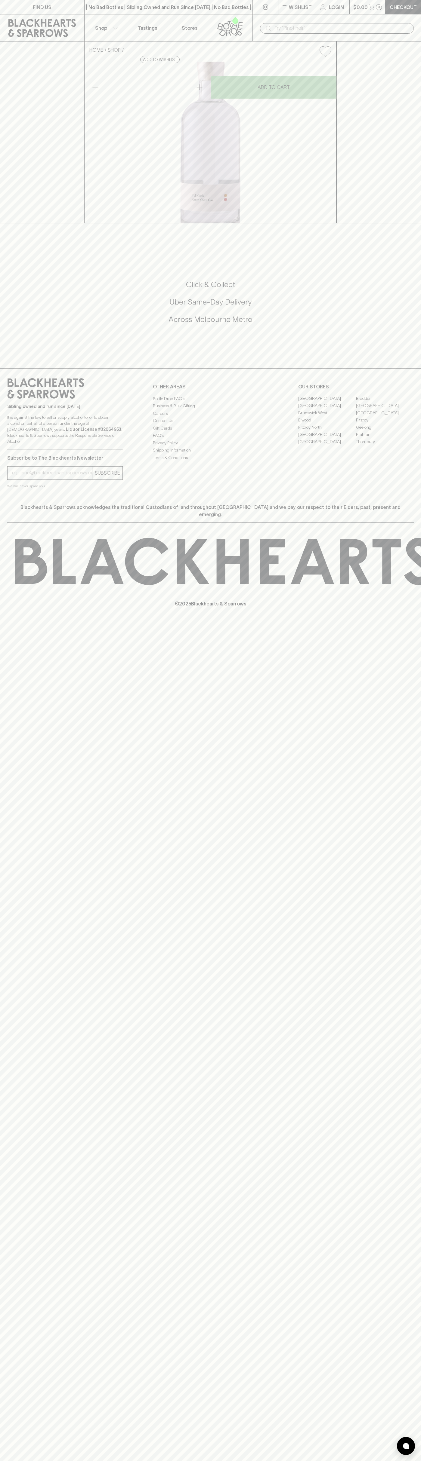 The width and height of the screenshot is (421, 1461). What do you see at coordinates (52, 473) in the screenshot?
I see `input: e.g. jane@blackheartsandsparrows.com.au` at bounding box center [52, 473].